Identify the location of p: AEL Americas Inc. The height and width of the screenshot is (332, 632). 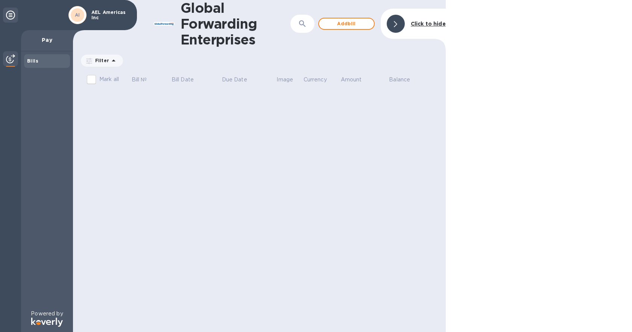
(110, 15).